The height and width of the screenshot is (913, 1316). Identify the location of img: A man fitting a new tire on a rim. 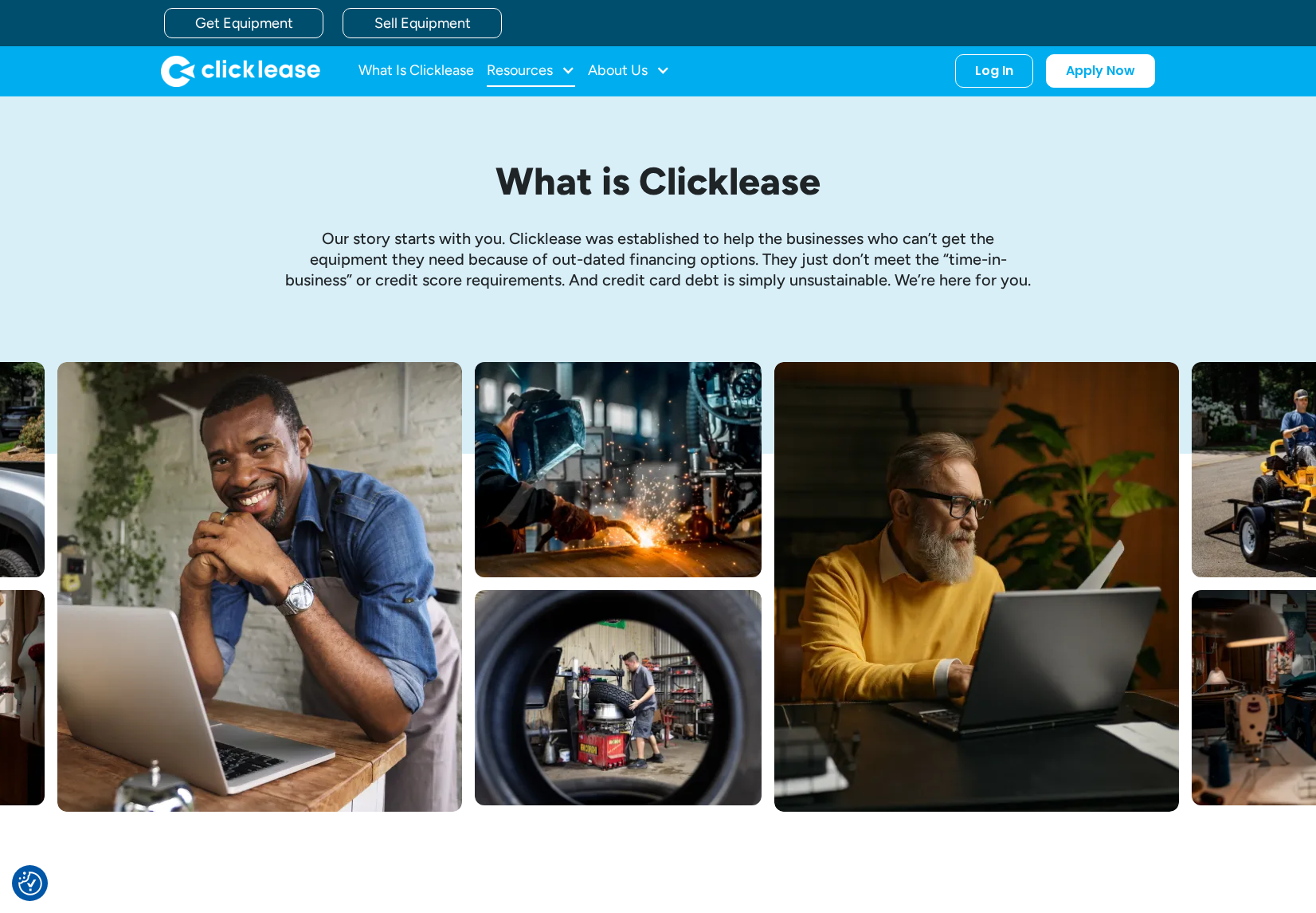
(618, 697).